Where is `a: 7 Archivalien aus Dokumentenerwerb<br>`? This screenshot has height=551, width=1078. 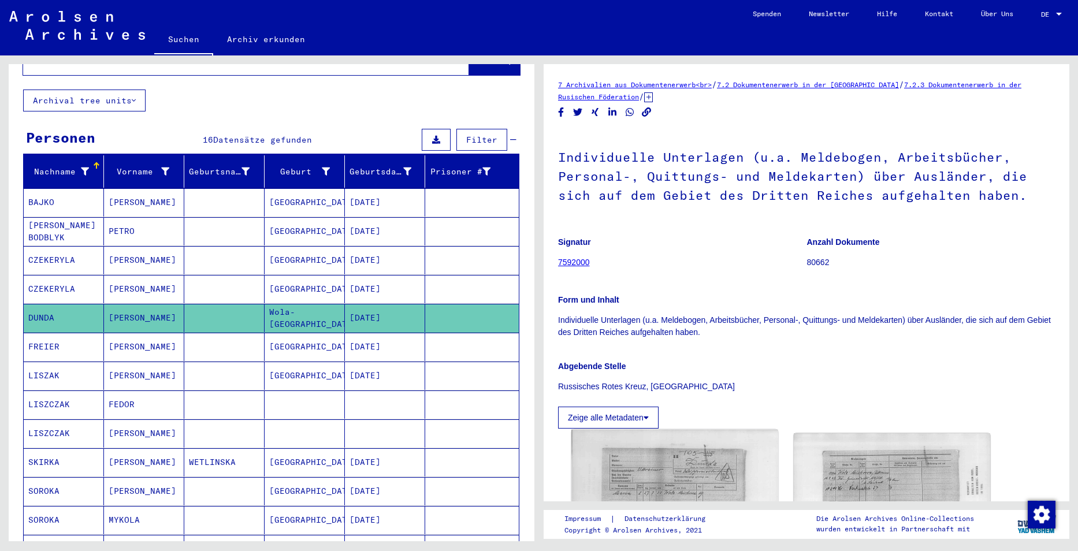
a: 7 Archivalien aus Dokumentenerwerb<br> is located at coordinates (635, 84).